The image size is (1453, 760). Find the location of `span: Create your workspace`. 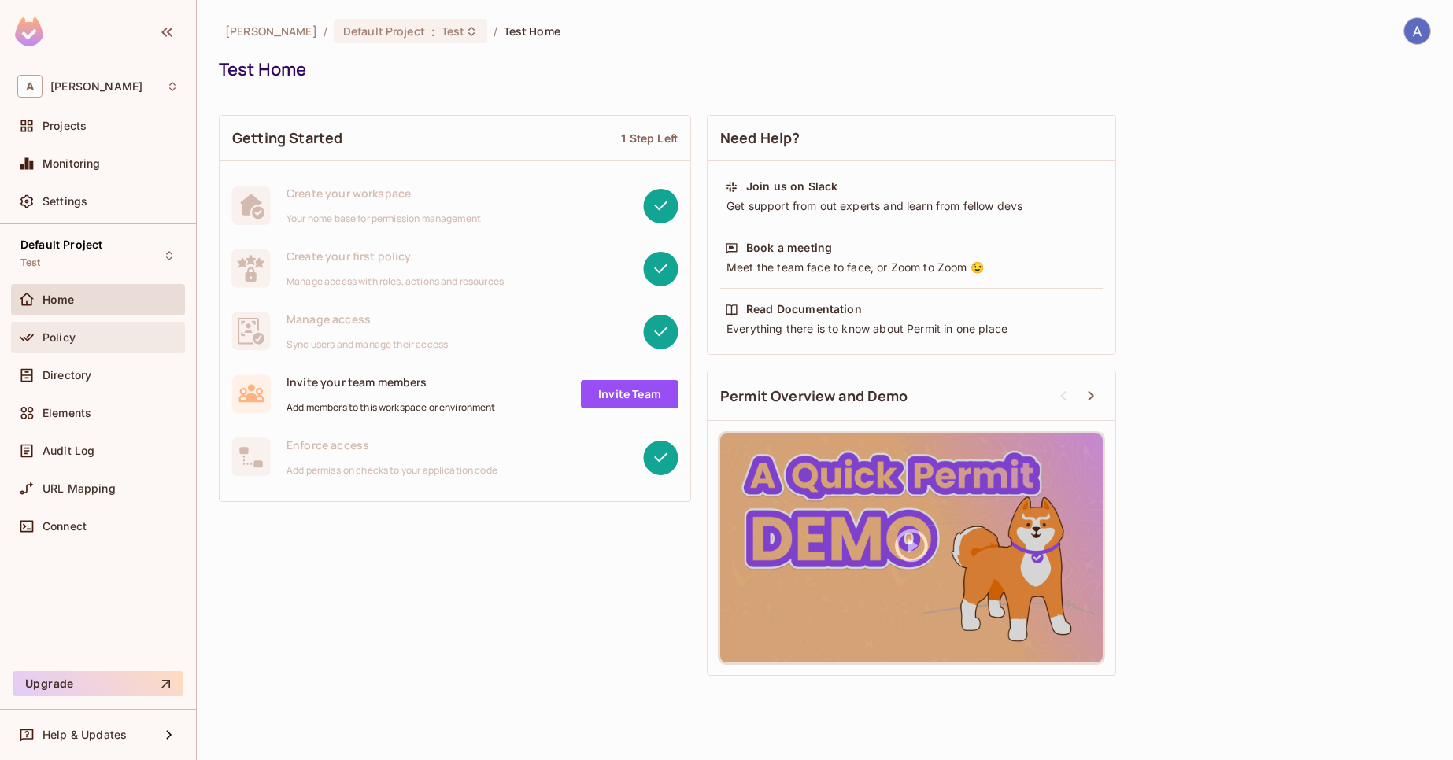

span: Create your workspace is located at coordinates (383, 193).